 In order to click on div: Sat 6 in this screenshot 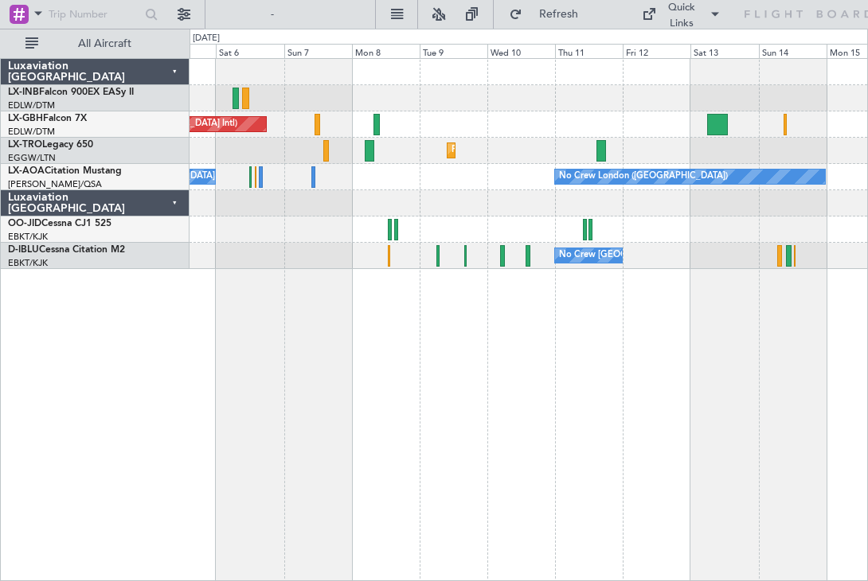, I will do `click(249, 51)`.